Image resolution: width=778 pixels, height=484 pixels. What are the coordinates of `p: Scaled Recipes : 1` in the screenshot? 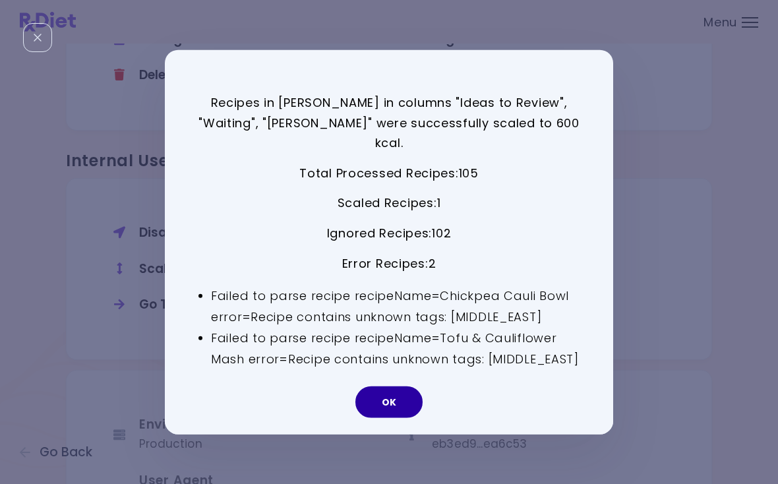 It's located at (389, 203).